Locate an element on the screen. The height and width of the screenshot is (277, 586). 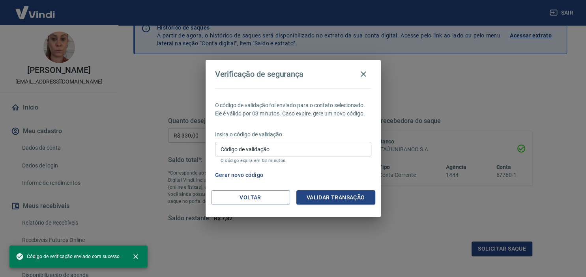
span: Código de verificação enviado com sucesso. is located at coordinates (68, 257).